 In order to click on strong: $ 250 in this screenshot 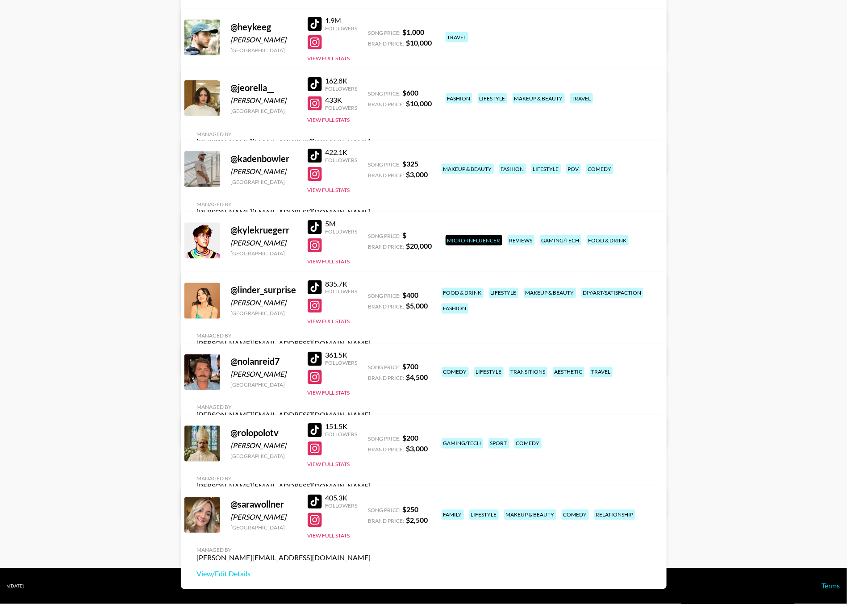, I will do `click(411, 509)`.